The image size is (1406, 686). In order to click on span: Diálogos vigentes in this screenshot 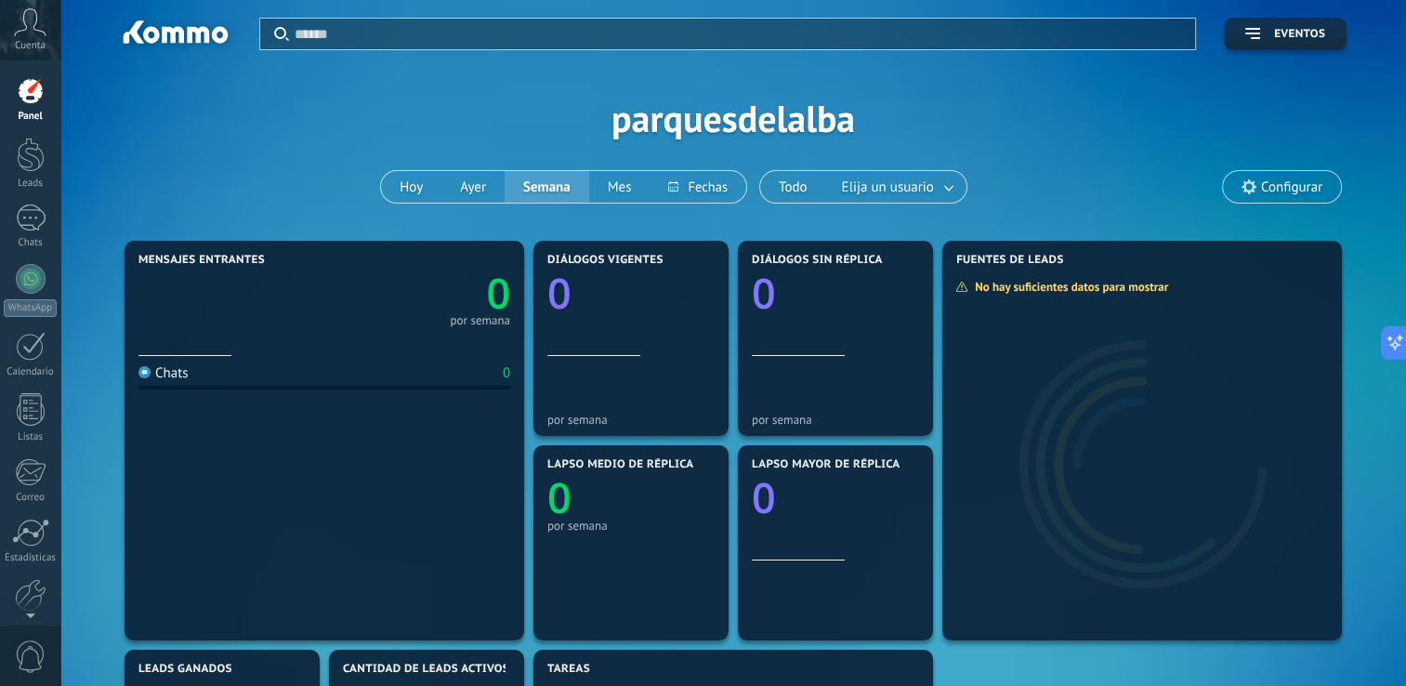, I will do `click(605, 260)`.